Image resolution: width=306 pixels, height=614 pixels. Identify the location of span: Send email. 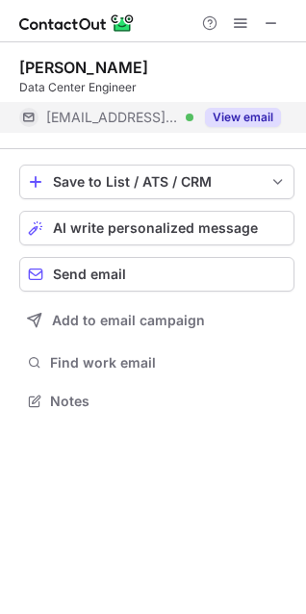
(90, 274).